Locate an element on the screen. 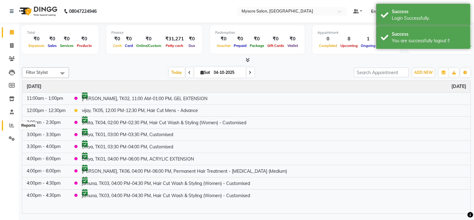  div: Finance is located at coordinates (154, 33).